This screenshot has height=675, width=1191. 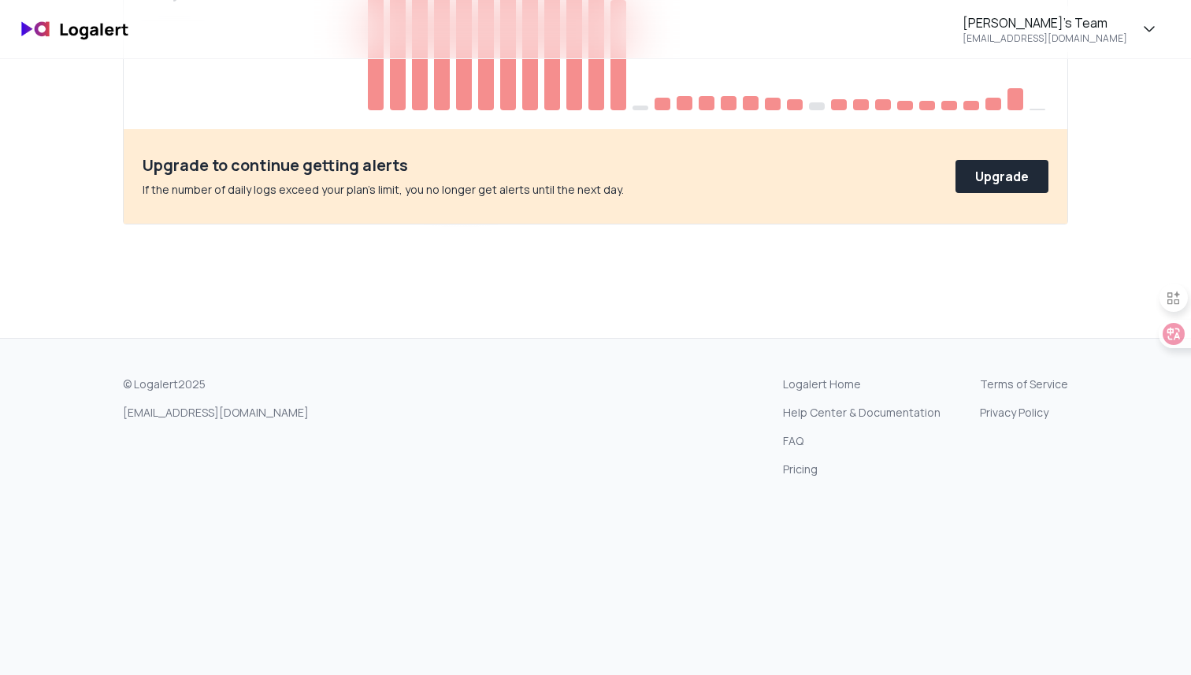 I want to click on div: Upgrade, so click(x=1002, y=176).